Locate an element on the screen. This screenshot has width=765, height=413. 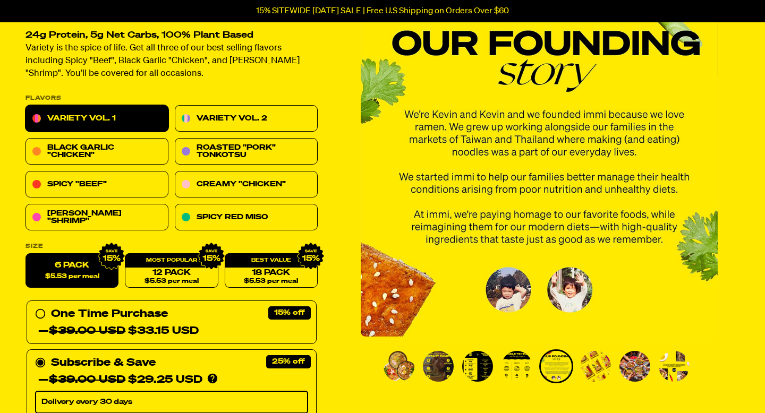
a: Roasted "Pork" Tonkotsu is located at coordinates (246, 152).